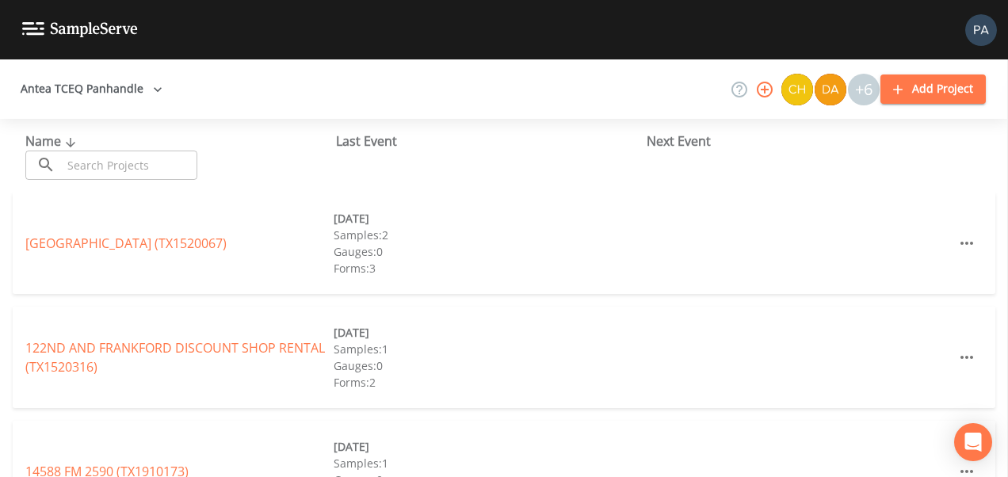 The height and width of the screenshot is (477, 1008). I want to click on input: Search Projects, so click(129, 165).